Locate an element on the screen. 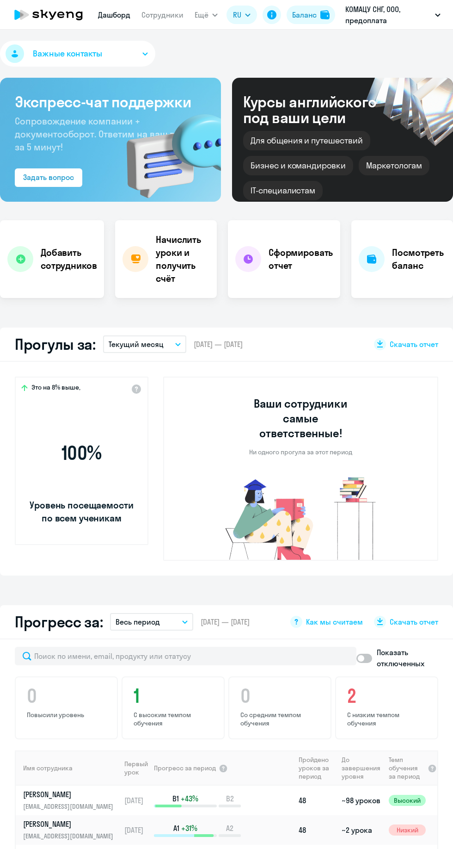 Image resolution: width=453 pixels, height=849 pixels. img: balance is located at coordinates (325, 15).